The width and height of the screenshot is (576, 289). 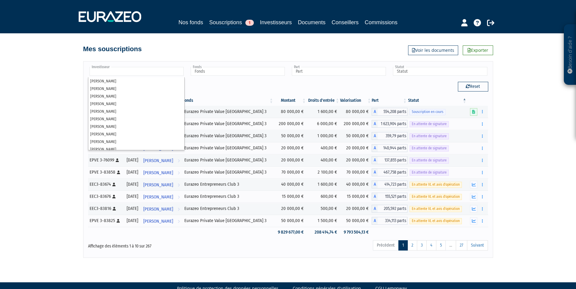 I want to click on button: Reset, so click(x=473, y=87).